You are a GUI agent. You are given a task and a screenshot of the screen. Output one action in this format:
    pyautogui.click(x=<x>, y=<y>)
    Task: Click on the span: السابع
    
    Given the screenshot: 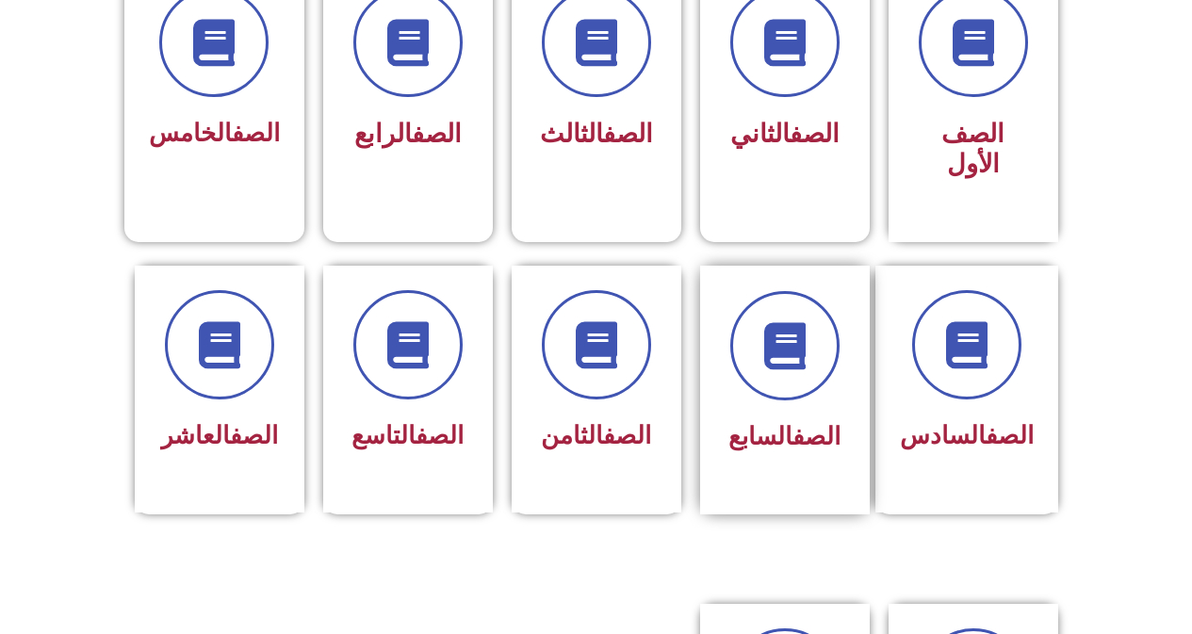 What is the action you would take?
    pyautogui.click(x=784, y=436)
    